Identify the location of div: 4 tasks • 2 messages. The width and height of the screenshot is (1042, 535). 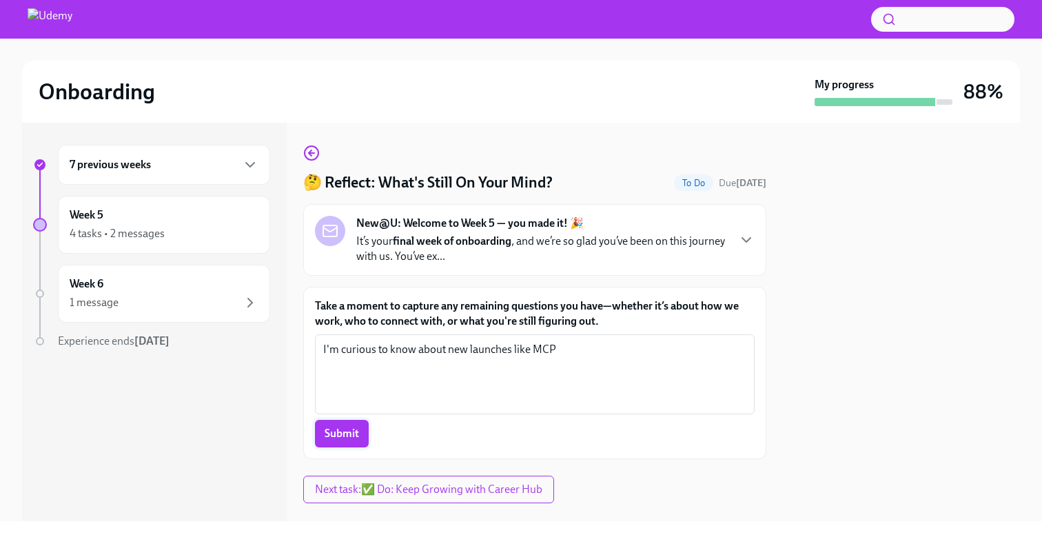
(117, 234).